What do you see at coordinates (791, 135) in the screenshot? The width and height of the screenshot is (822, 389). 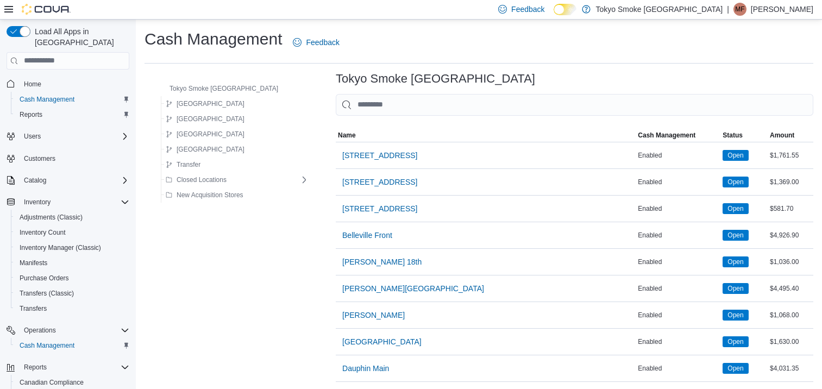 I see `button: Amount` at bounding box center [791, 135].